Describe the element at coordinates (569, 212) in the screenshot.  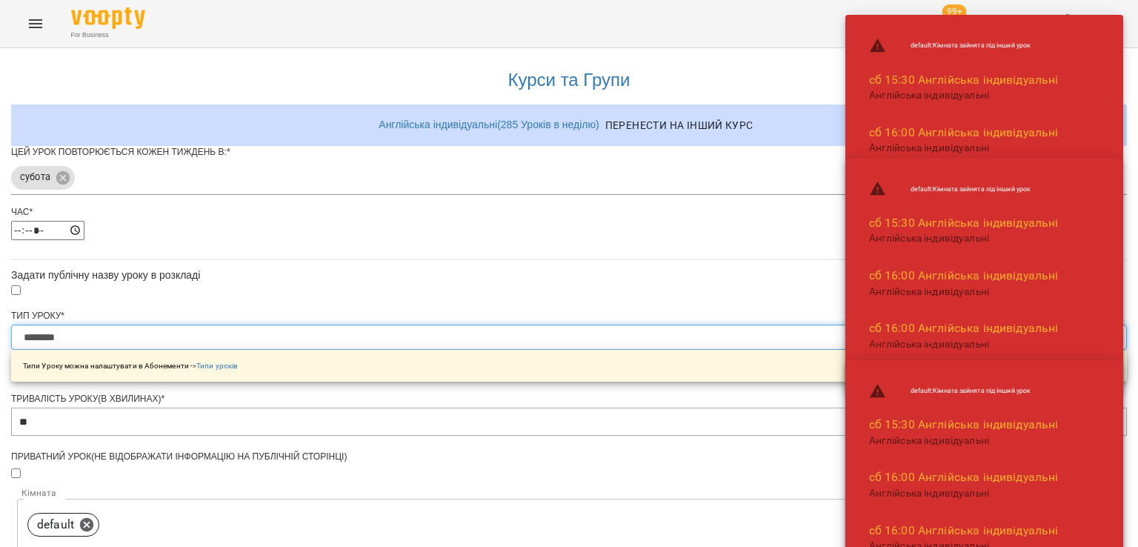
I see `div: Час` at that location.